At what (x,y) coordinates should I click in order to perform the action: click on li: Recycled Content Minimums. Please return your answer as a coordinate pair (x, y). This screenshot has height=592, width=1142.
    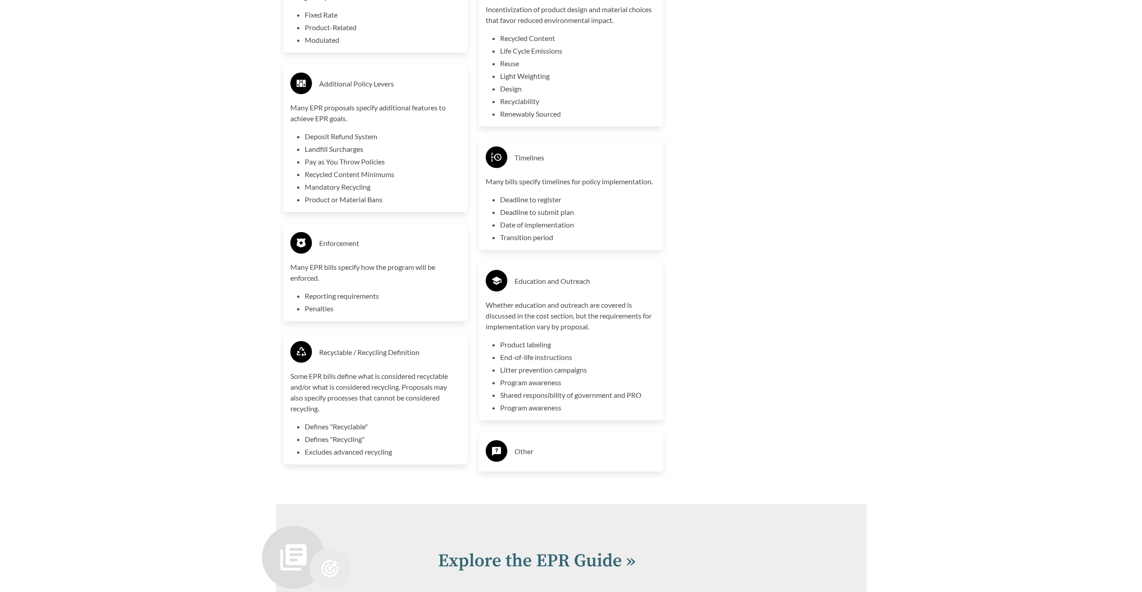
    Looking at the image, I should click on (383, 174).